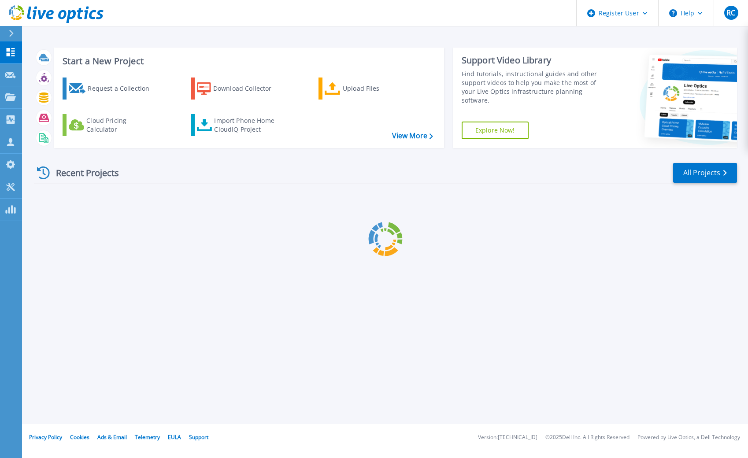 This screenshot has height=458, width=748. What do you see at coordinates (45, 437) in the screenshot?
I see `a: Privacy Policy` at bounding box center [45, 437].